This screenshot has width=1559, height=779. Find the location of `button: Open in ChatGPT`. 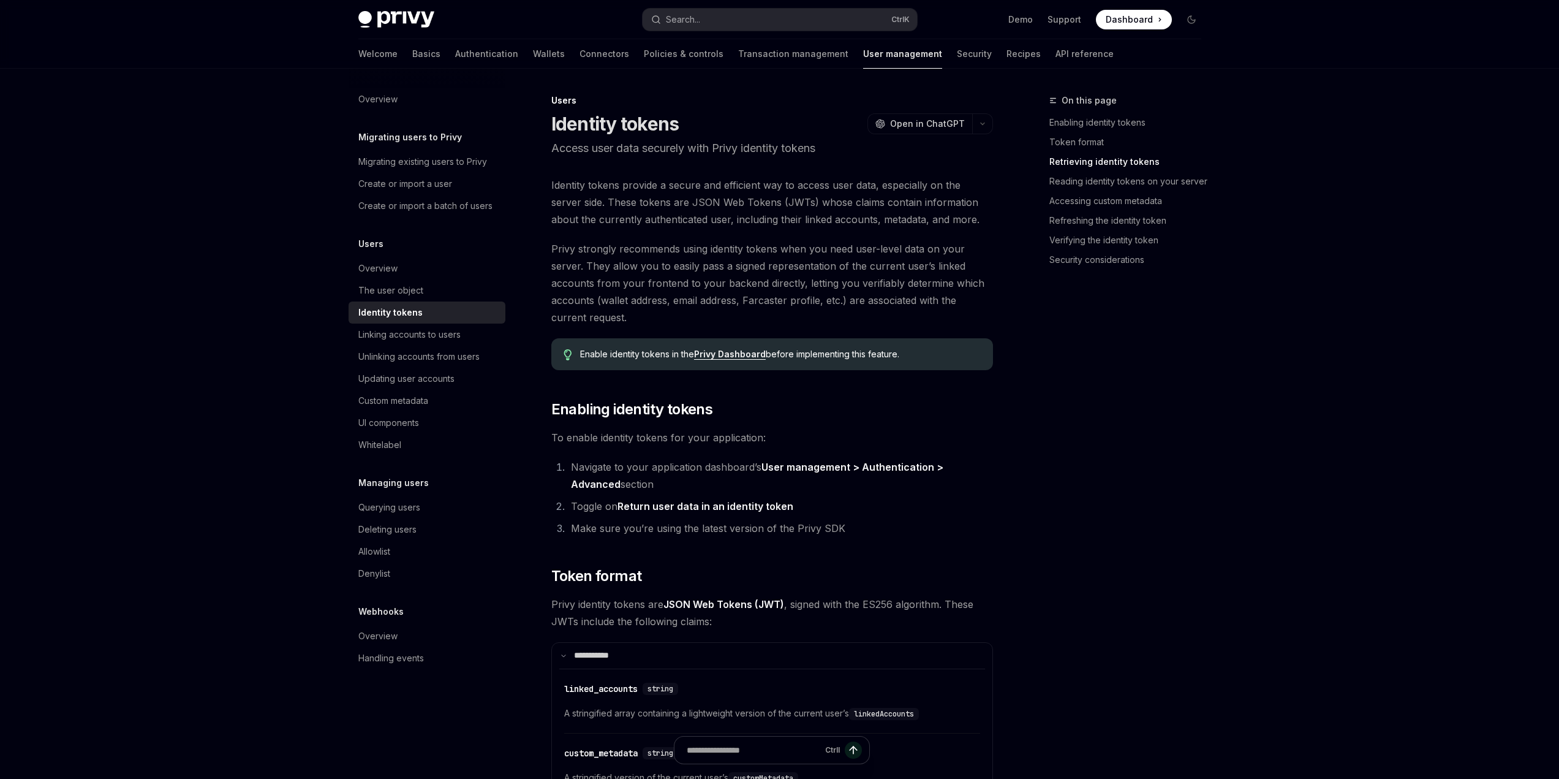

button: Open in ChatGPT is located at coordinates (920, 124).